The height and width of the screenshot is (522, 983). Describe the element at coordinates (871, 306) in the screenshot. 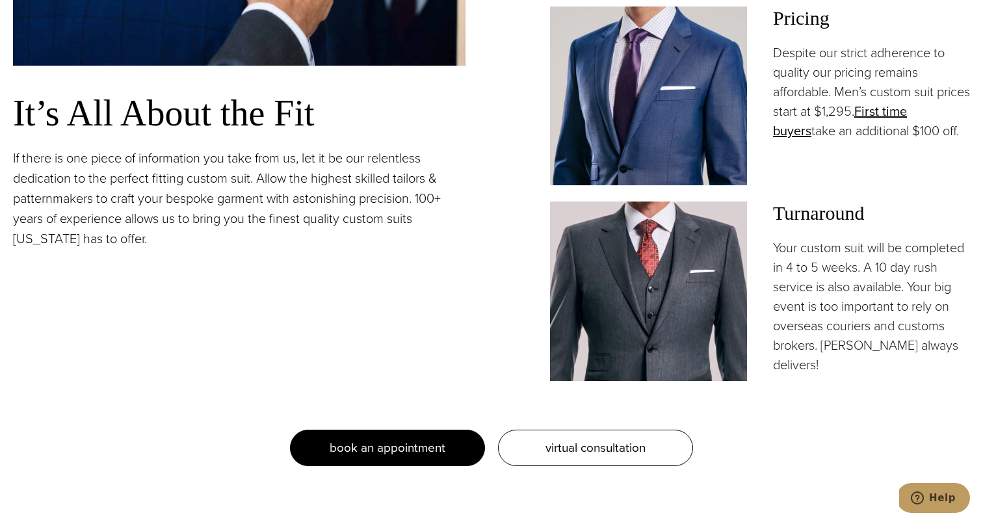

I see `p: Your custom suit will be completed in 4 to 5 weeks. A 10 day rush service is also available. Your...` at that location.